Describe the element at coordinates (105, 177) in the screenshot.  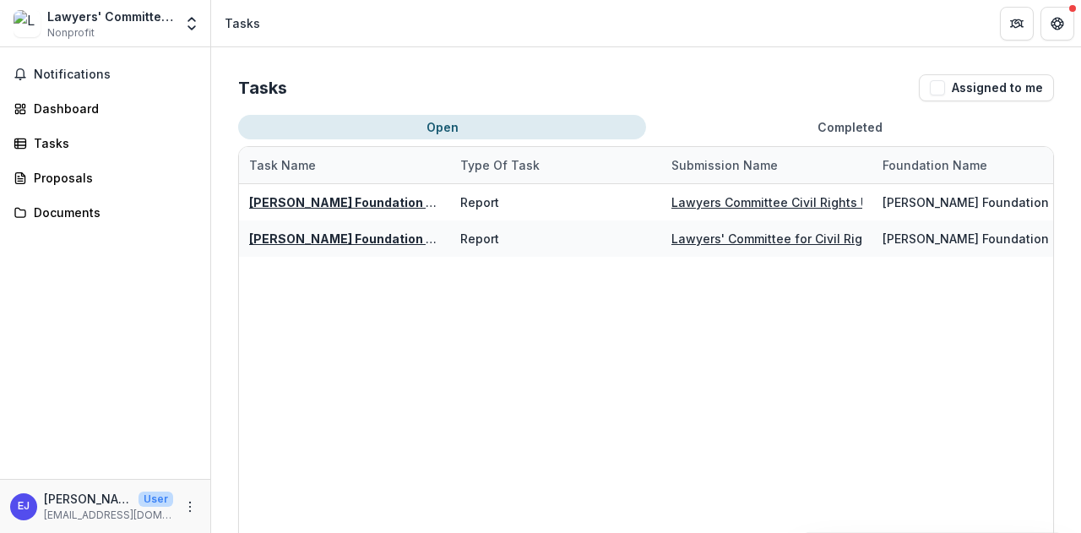
I see `a: Proposals` at that location.